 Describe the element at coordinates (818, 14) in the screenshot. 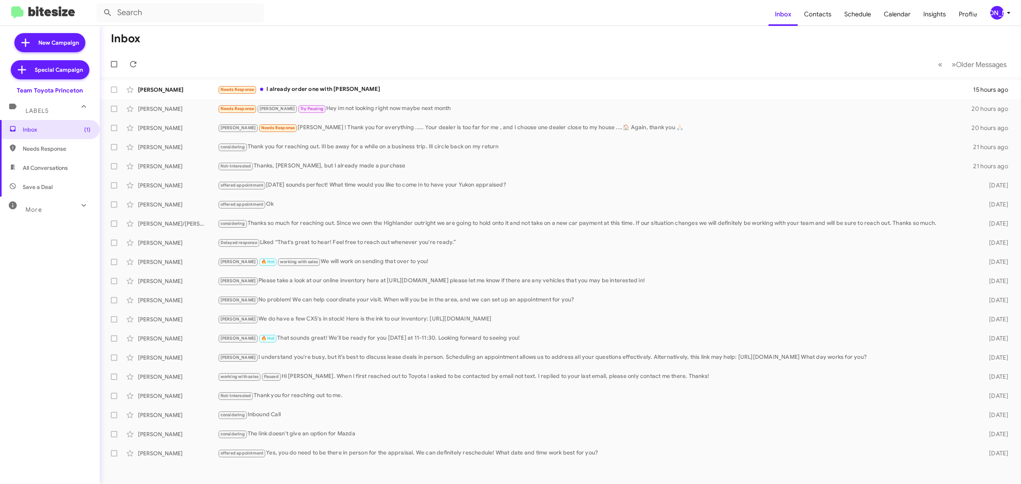

I see `span: Contacts` at that location.